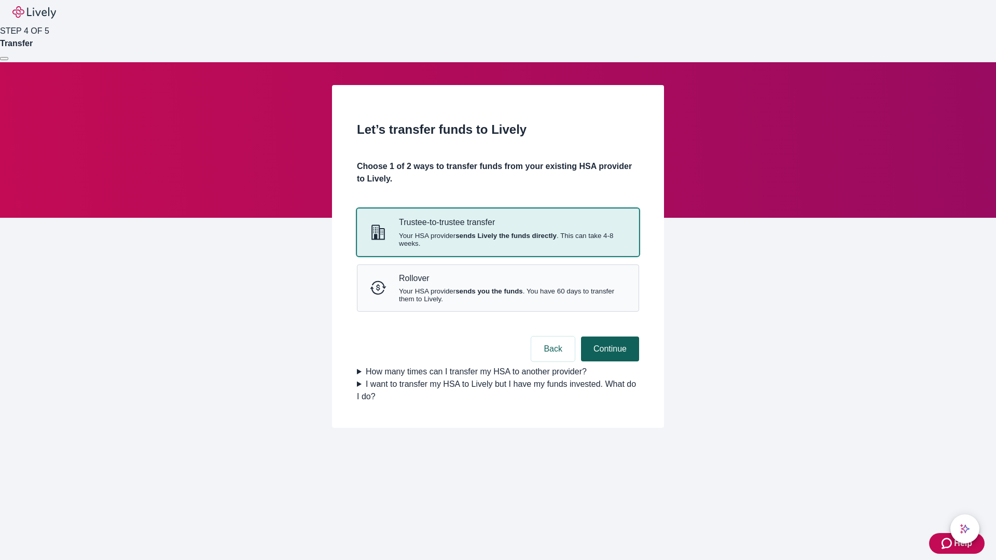 The width and height of the screenshot is (996, 560). What do you see at coordinates (948, 544) in the screenshot?
I see `svg: Zendesk support icon` at bounding box center [948, 544].